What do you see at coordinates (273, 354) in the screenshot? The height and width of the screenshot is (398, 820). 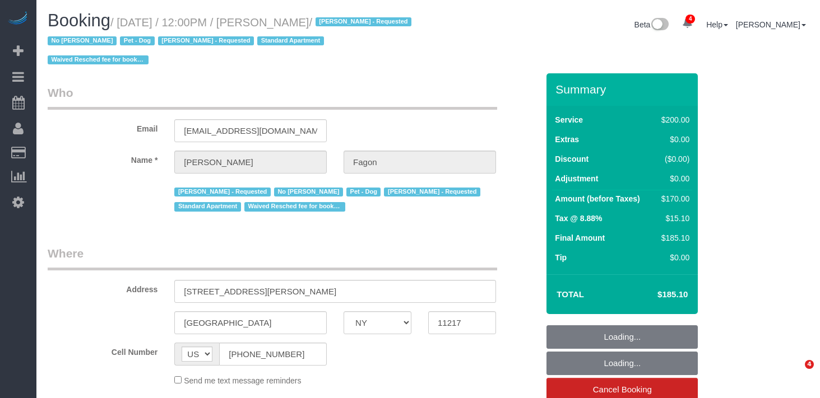 I see `input: Cell Number` at bounding box center [273, 354].